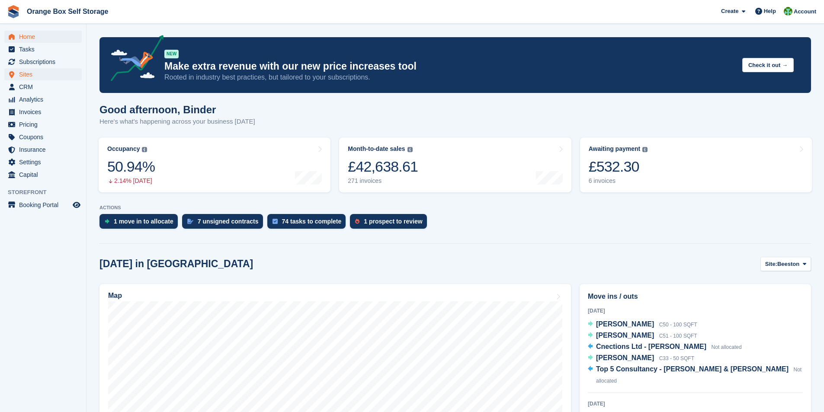 This screenshot has height=412, width=824. What do you see at coordinates (115, 296) in the screenshot?
I see `h2: Map` at bounding box center [115, 296].